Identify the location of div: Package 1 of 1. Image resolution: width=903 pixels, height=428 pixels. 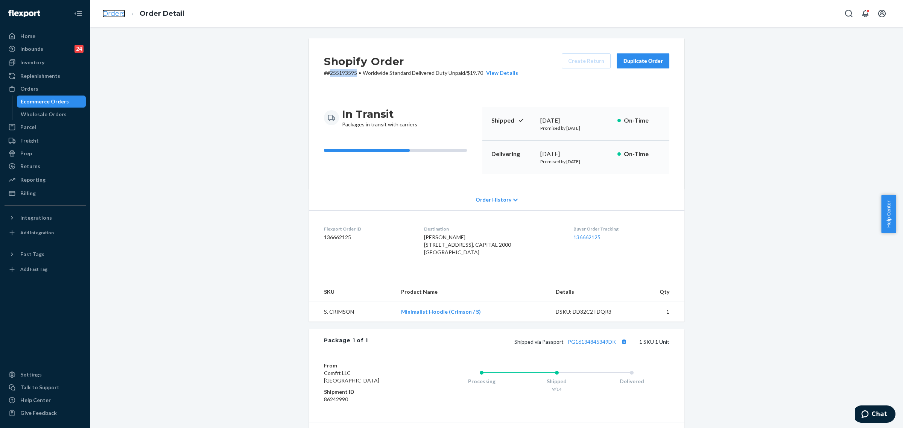
(346, 342).